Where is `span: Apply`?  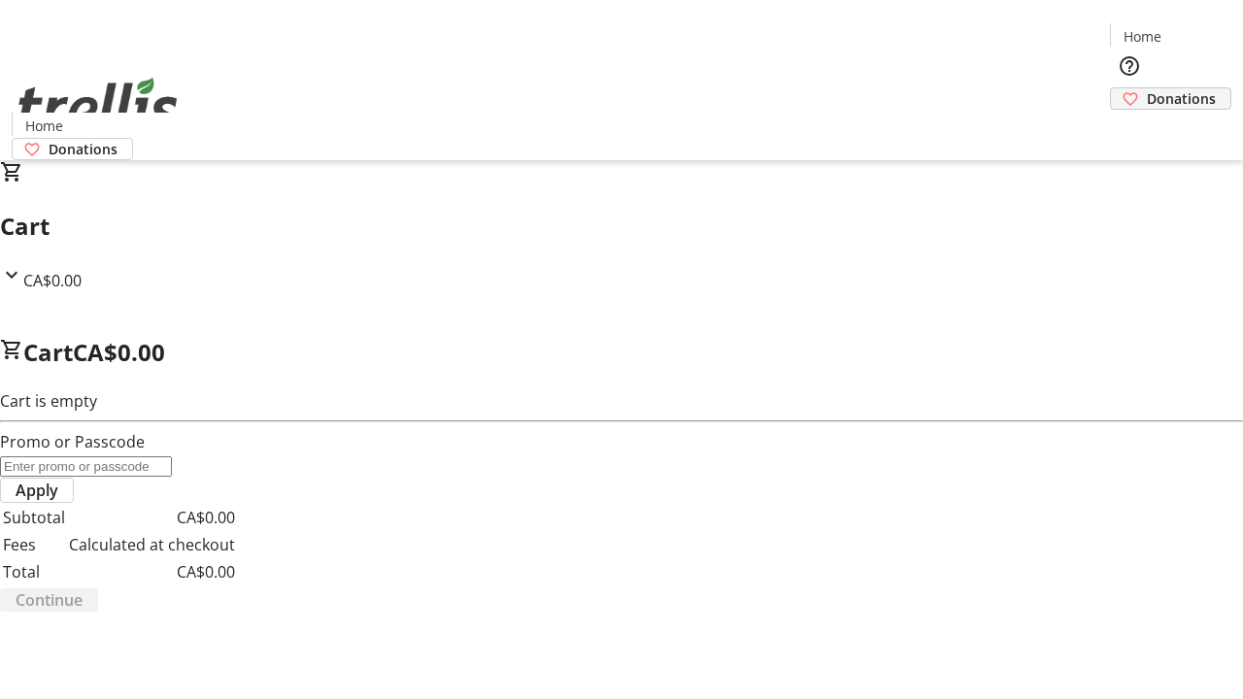 span: Apply is located at coordinates (37, 490).